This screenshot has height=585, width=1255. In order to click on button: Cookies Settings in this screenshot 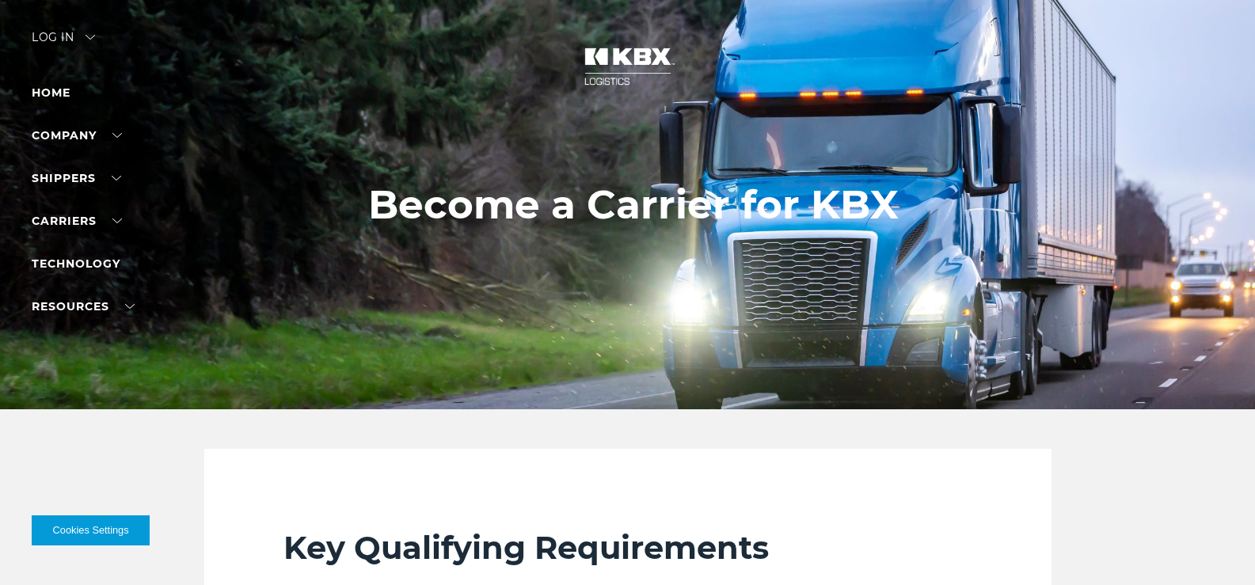, I will do `click(90, 531)`.